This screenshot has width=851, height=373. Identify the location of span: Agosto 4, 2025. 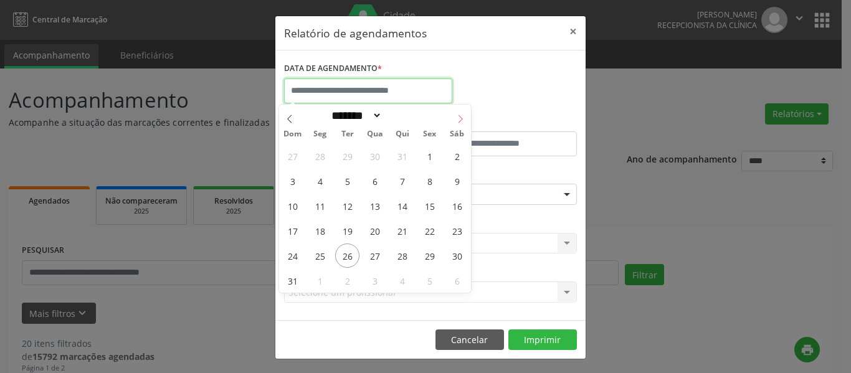
(320, 181).